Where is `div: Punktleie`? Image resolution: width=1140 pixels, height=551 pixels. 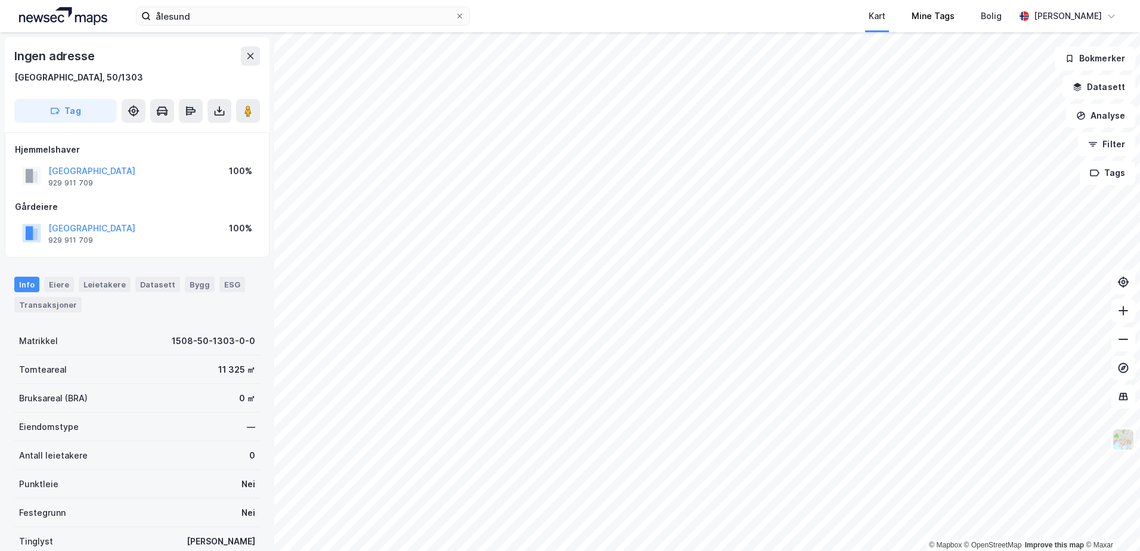
div: Punktleie is located at coordinates (39, 484).